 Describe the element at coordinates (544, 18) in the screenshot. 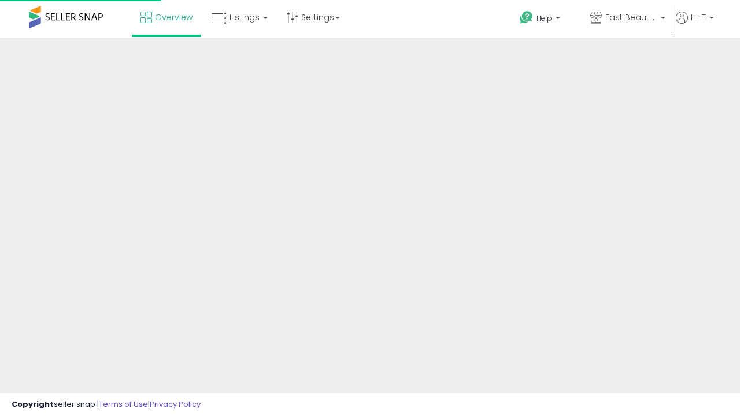

I see `span: Help` at that location.